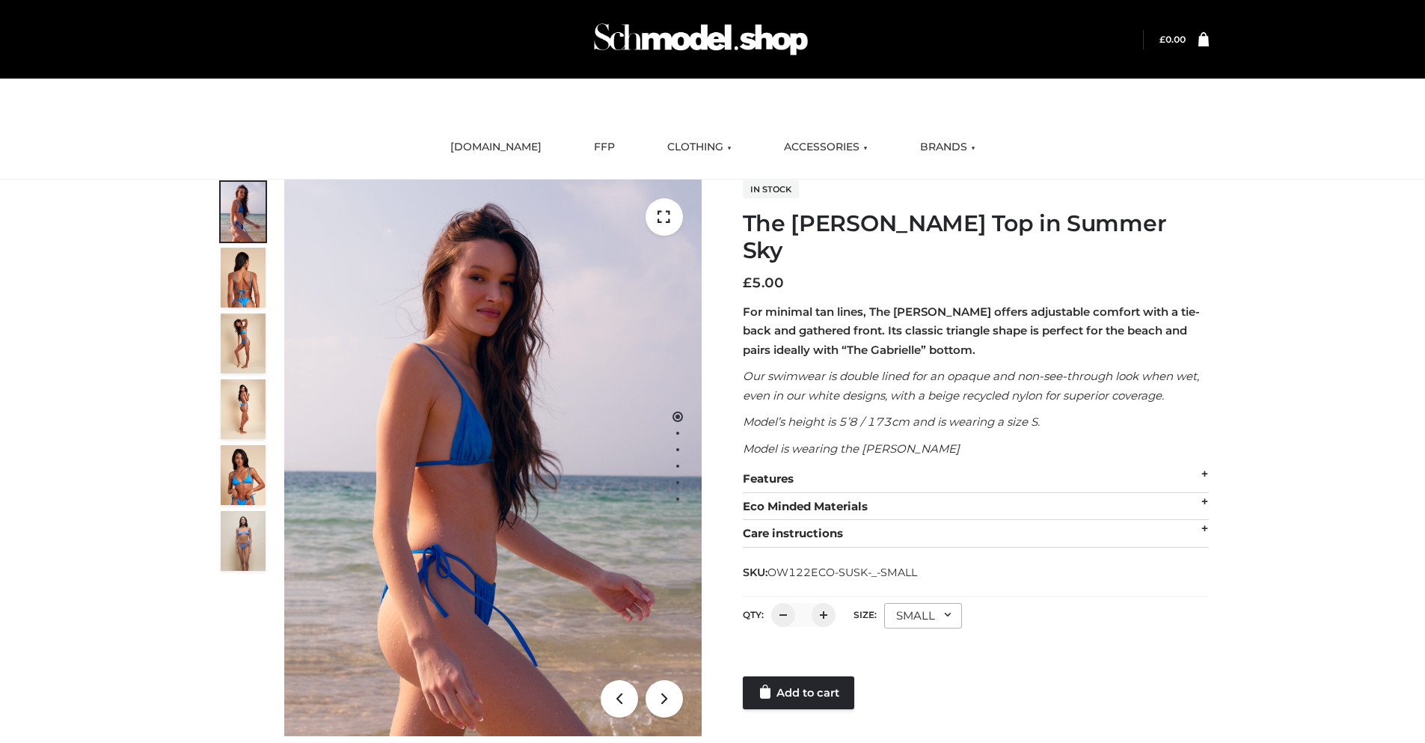 This screenshot has height=743, width=1425. What do you see at coordinates (701, 39) in the screenshot?
I see `img: Schmodel Admin 964` at bounding box center [701, 39].